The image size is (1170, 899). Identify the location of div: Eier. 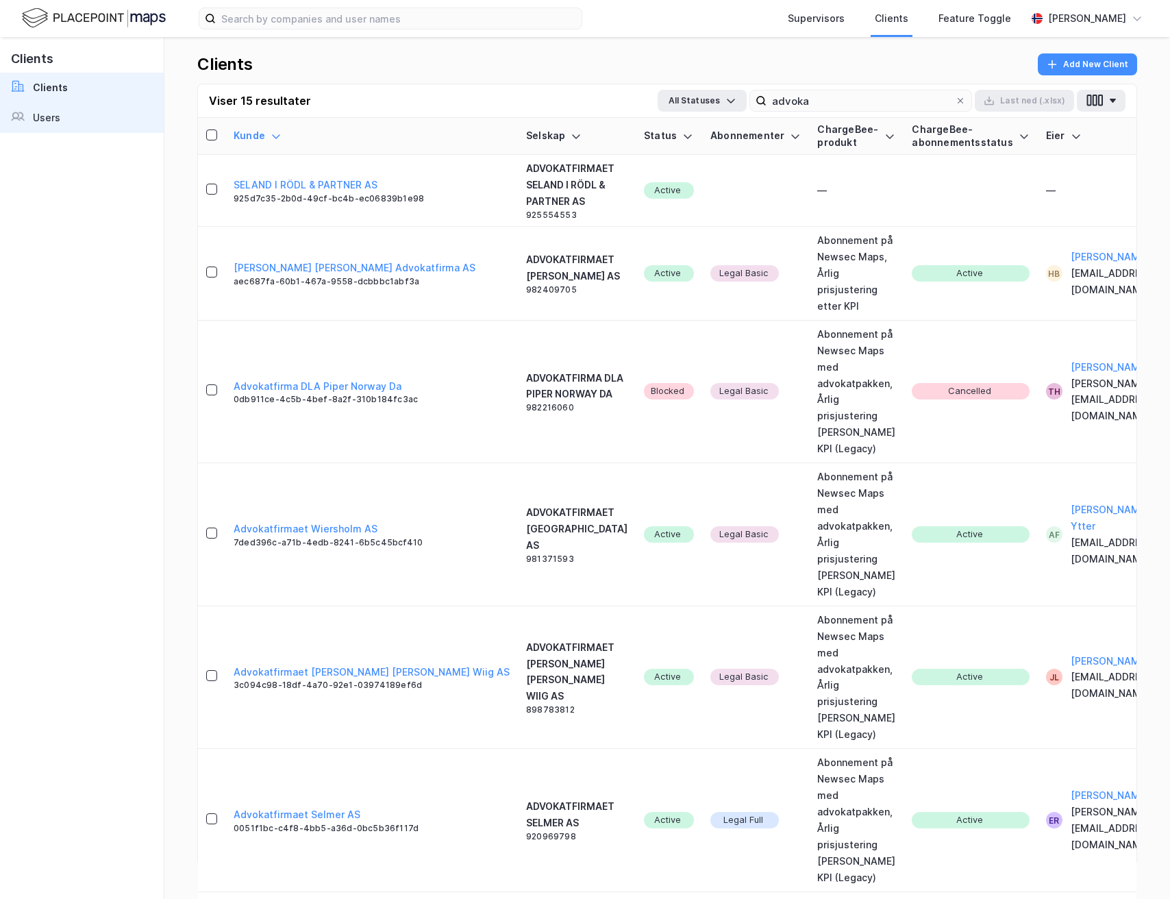
(1101, 136).